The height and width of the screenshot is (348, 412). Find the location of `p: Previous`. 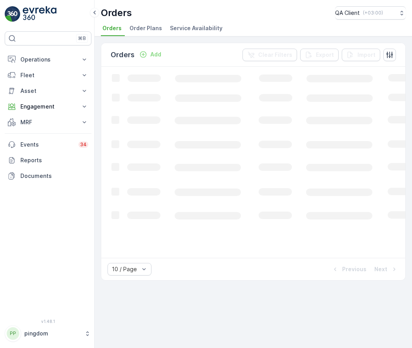

p: Previous is located at coordinates (354, 269).